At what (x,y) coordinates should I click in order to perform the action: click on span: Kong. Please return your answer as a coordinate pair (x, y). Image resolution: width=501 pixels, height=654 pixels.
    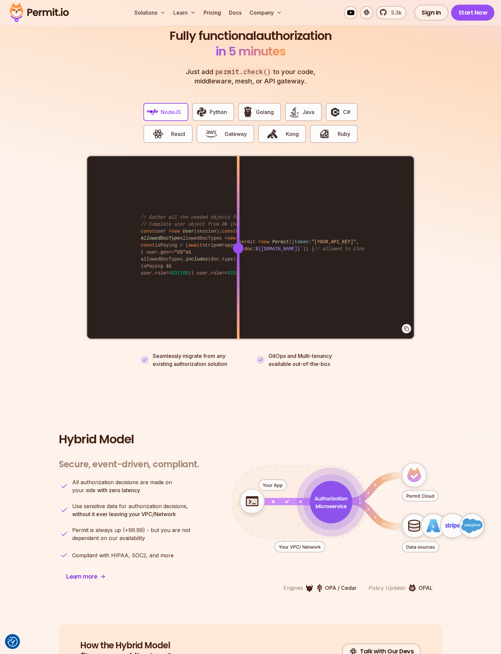
    Looking at the image, I should click on (292, 134).